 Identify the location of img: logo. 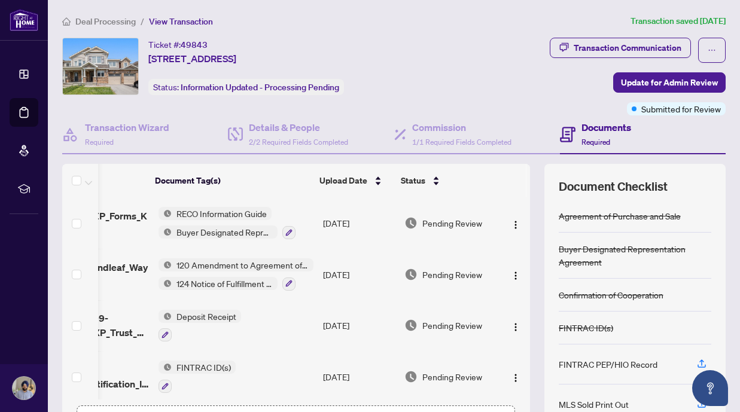
(24, 20).